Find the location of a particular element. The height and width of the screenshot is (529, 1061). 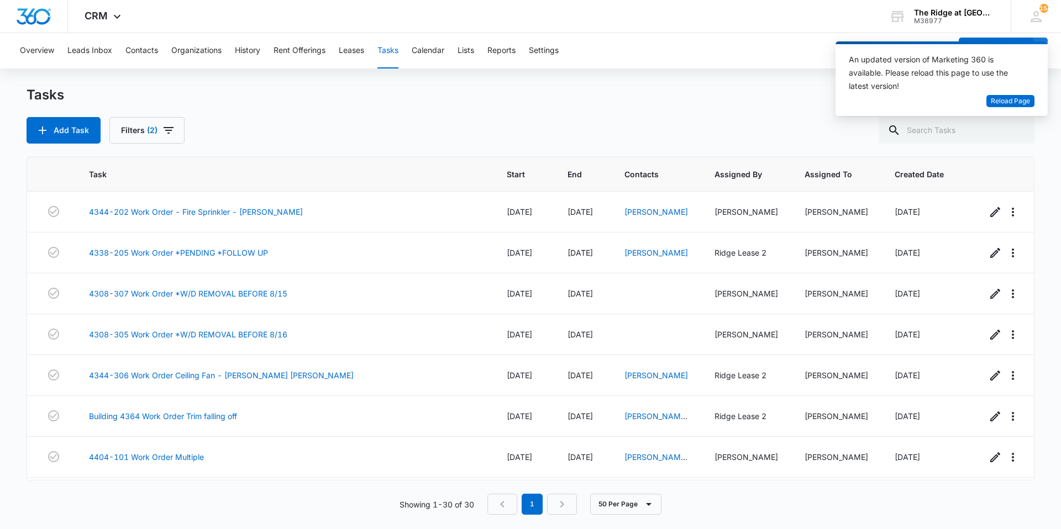

button: Calendar is located at coordinates (428, 51).